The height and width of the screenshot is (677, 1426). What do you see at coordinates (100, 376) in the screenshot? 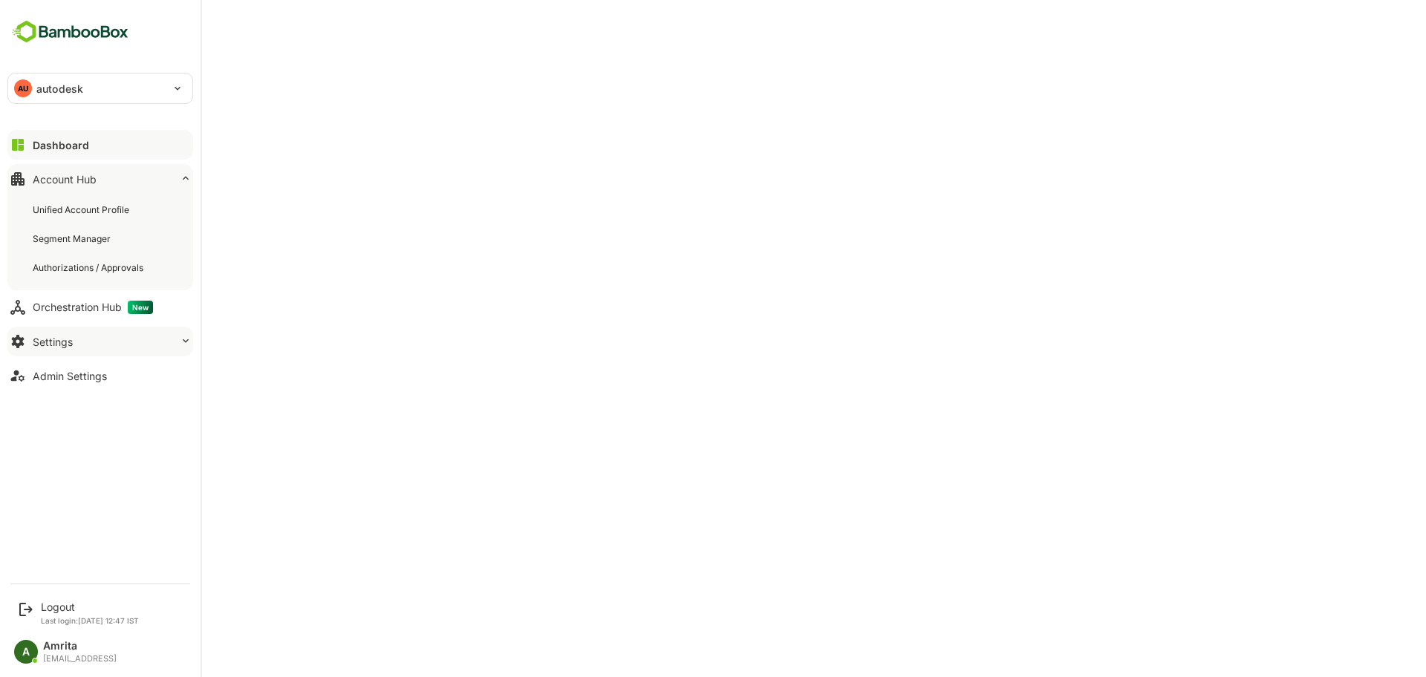
I see `button: Admin Settings` at bounding box center [100, 376].